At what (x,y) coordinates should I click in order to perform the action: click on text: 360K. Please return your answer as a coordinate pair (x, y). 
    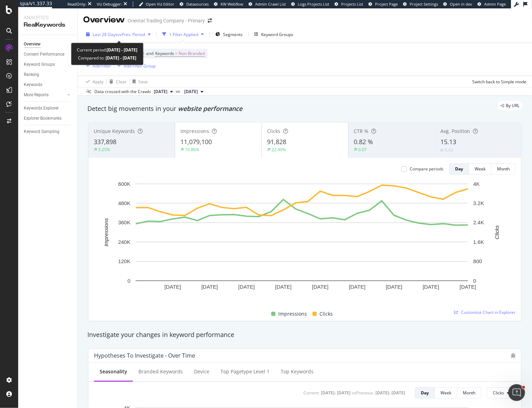
    Looking at the image, I should click on (124, 222).